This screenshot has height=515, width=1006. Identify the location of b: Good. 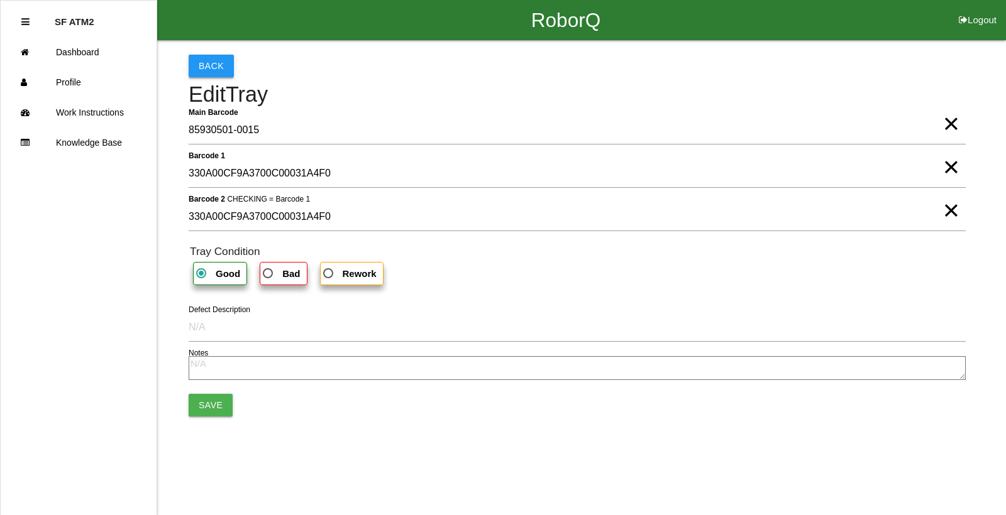
(228, 273).